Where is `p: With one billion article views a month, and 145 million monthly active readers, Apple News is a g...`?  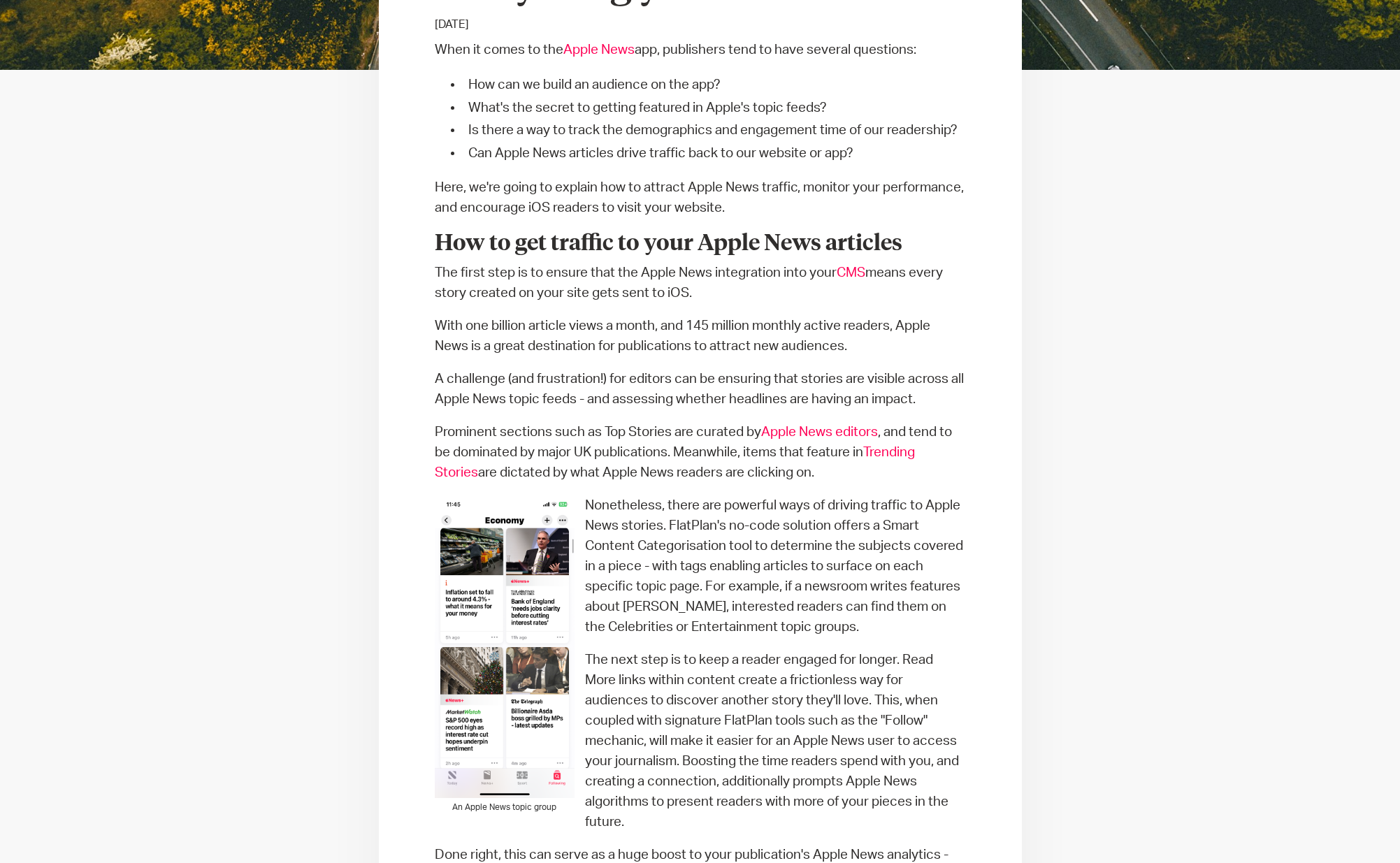
p: With one billion article views a month, and 145 million monthly active readers, Apple News is a g... is located at coordinates (700, 336).